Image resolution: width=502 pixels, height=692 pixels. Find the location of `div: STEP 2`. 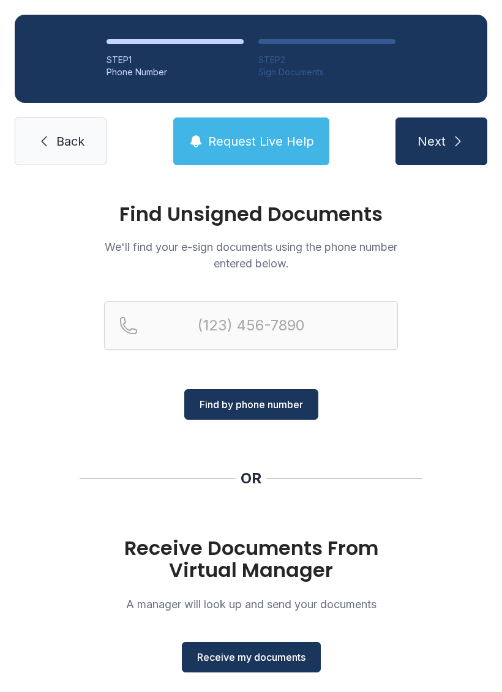

div: STEP 2 is located at coordinates (327, 60).